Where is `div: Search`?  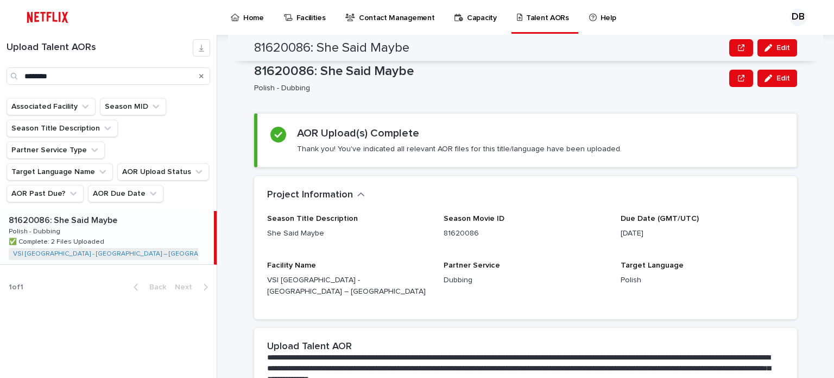
div: Search is located at coordinates (108, 76).